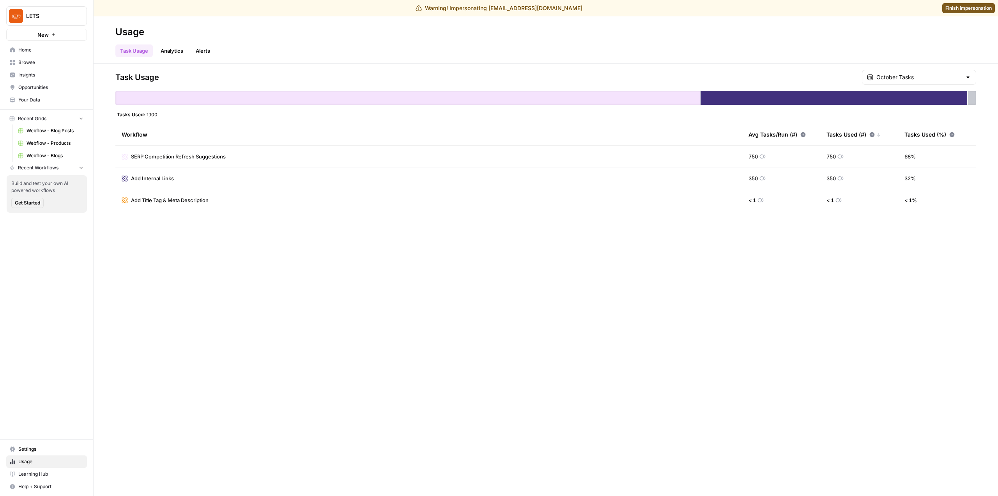  What do you see at coordinates (203, 51) in the screenshot?
I see `a: Alerts` at bounding box center [203, 51].